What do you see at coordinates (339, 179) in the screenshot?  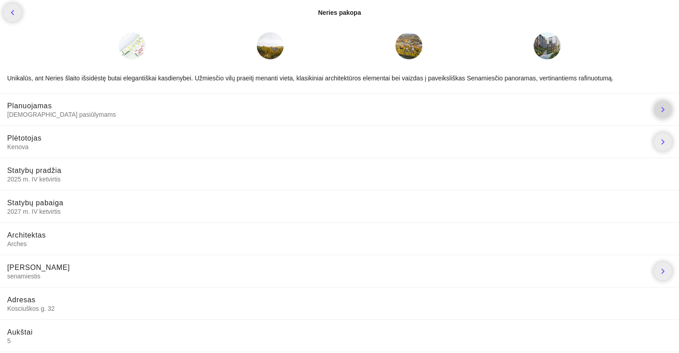 I see `span: 2025 m. IV ketvirtis` at bounding box center [339, 179].